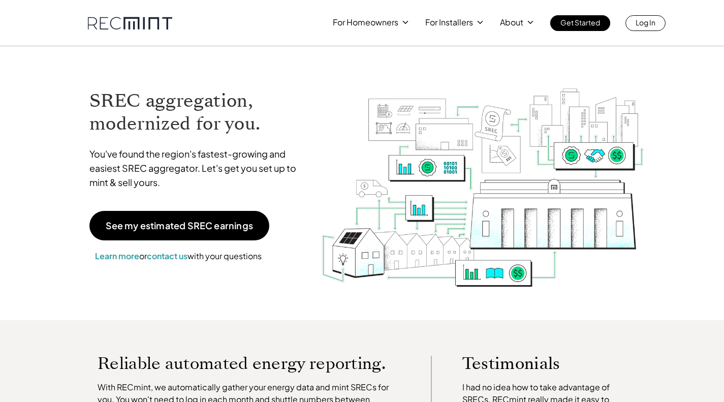  What do you see at coordinates (198, 112) in the screenshot?
I see `h1: SREC aggregation, modernized for you.` at bounding box center [198, 112].